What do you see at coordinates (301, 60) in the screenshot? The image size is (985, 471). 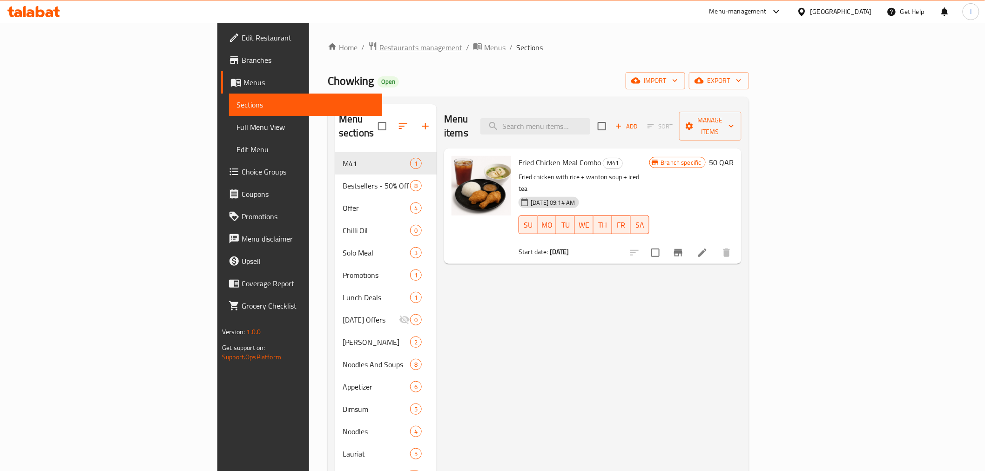 I see `a: Branches` at bounding box center [301, 60].